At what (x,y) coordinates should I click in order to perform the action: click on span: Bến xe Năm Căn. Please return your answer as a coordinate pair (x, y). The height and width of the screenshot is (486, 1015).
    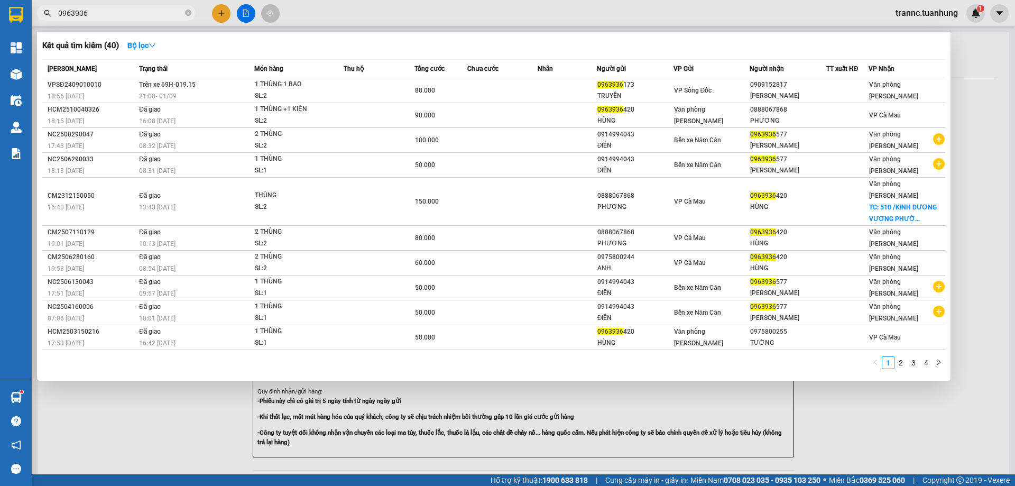
    Looking at the image, I should click on (697, 288).